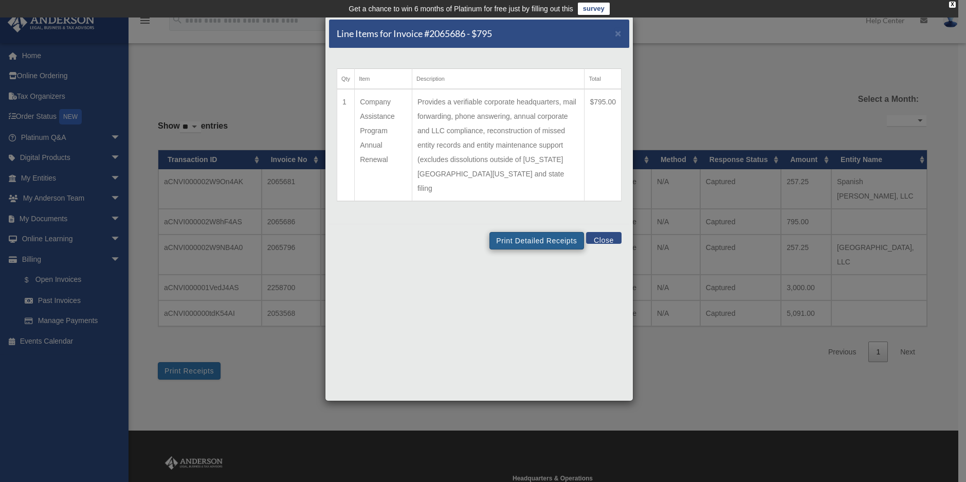 The height and width of the screenshot is (482, 966). Describe the element at coordinates (414, 33) in the screenshot. I see `h5: Line Items for Invoice #2065686 - $795` at that location.